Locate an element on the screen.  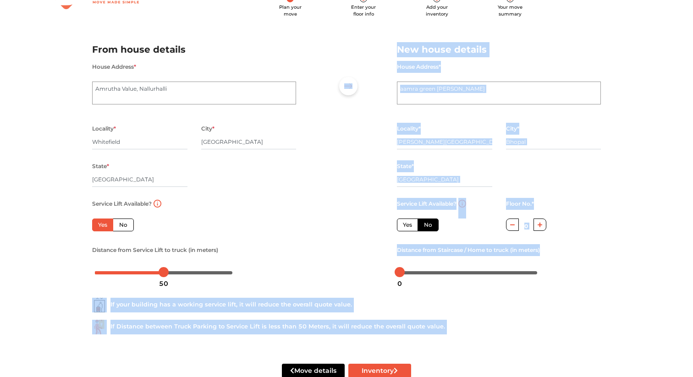
span: Plan your move is located at coordinates (290, 11).